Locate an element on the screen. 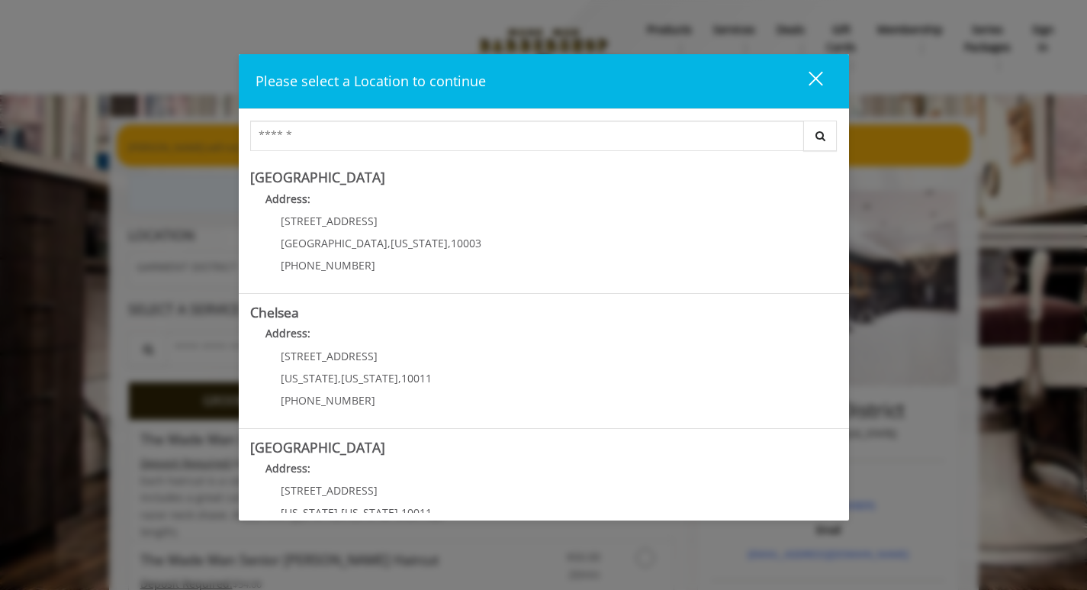 The height and width of the screenshot is (590, 1087). input: Search Center is located at coordinates (527, 136).